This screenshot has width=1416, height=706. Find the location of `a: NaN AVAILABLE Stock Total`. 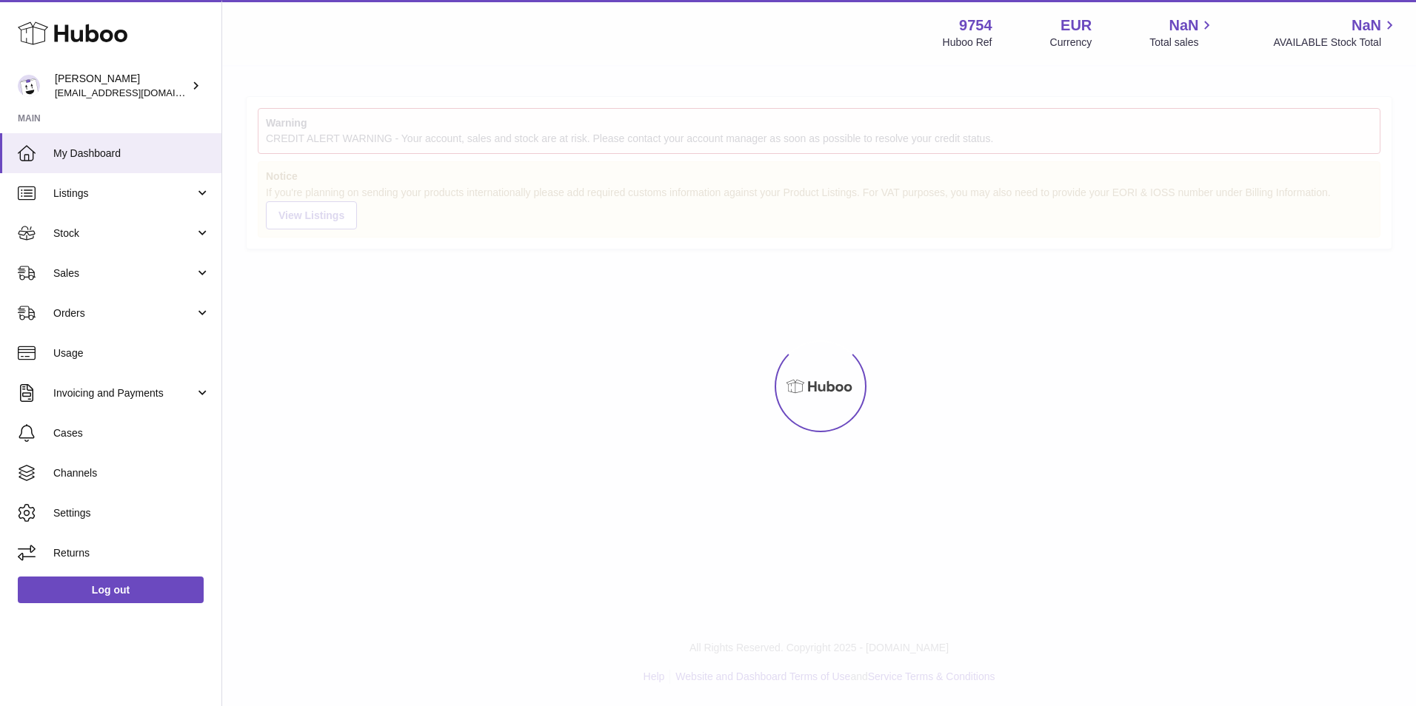

a: NaN AVAILABLE Stock Total is located at coordinates (1335, 33).